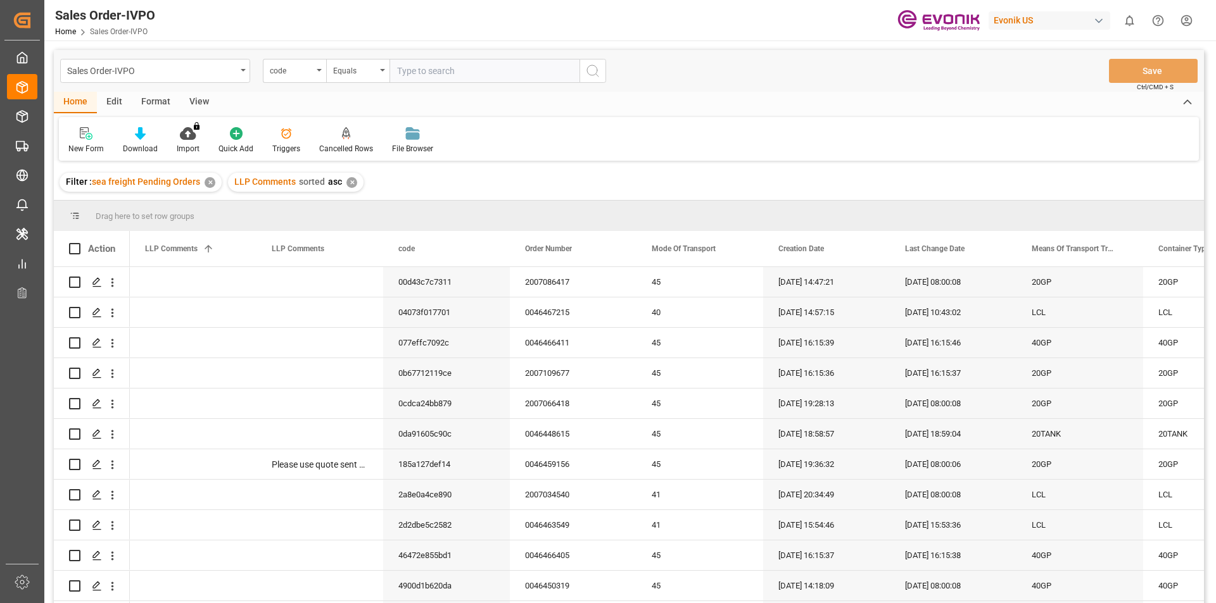 The width and height of the screenshot is (1216, 603). I want to click on div: 0cdca24bb879, so click(446, 403).